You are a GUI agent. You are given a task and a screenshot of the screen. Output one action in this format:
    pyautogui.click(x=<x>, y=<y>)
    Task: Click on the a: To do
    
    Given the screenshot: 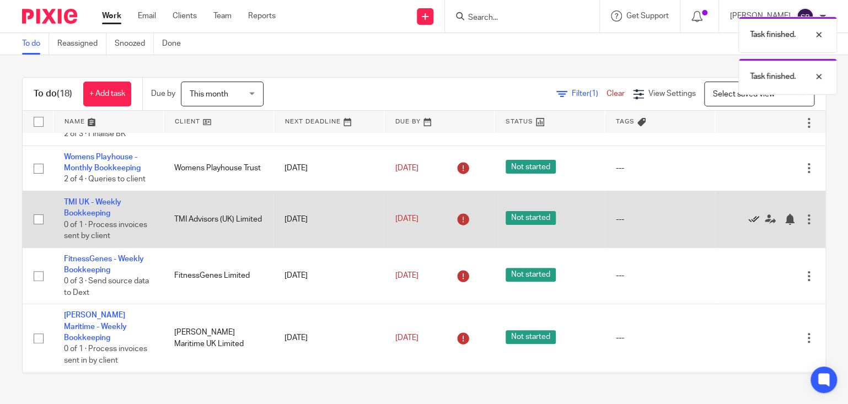 What is the action you would take?
    pyautogui.click(x=35, y=44)
    